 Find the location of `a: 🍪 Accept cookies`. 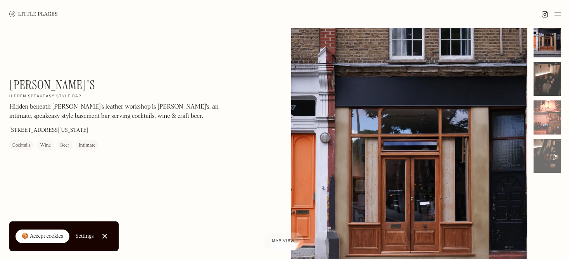

a: 🍪 Accept cookies is located at coordinates (42, 236).